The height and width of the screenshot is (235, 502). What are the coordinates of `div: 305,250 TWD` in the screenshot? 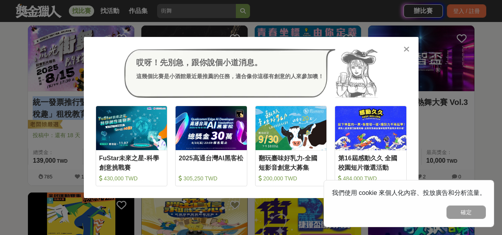 It's located at (211, 179).